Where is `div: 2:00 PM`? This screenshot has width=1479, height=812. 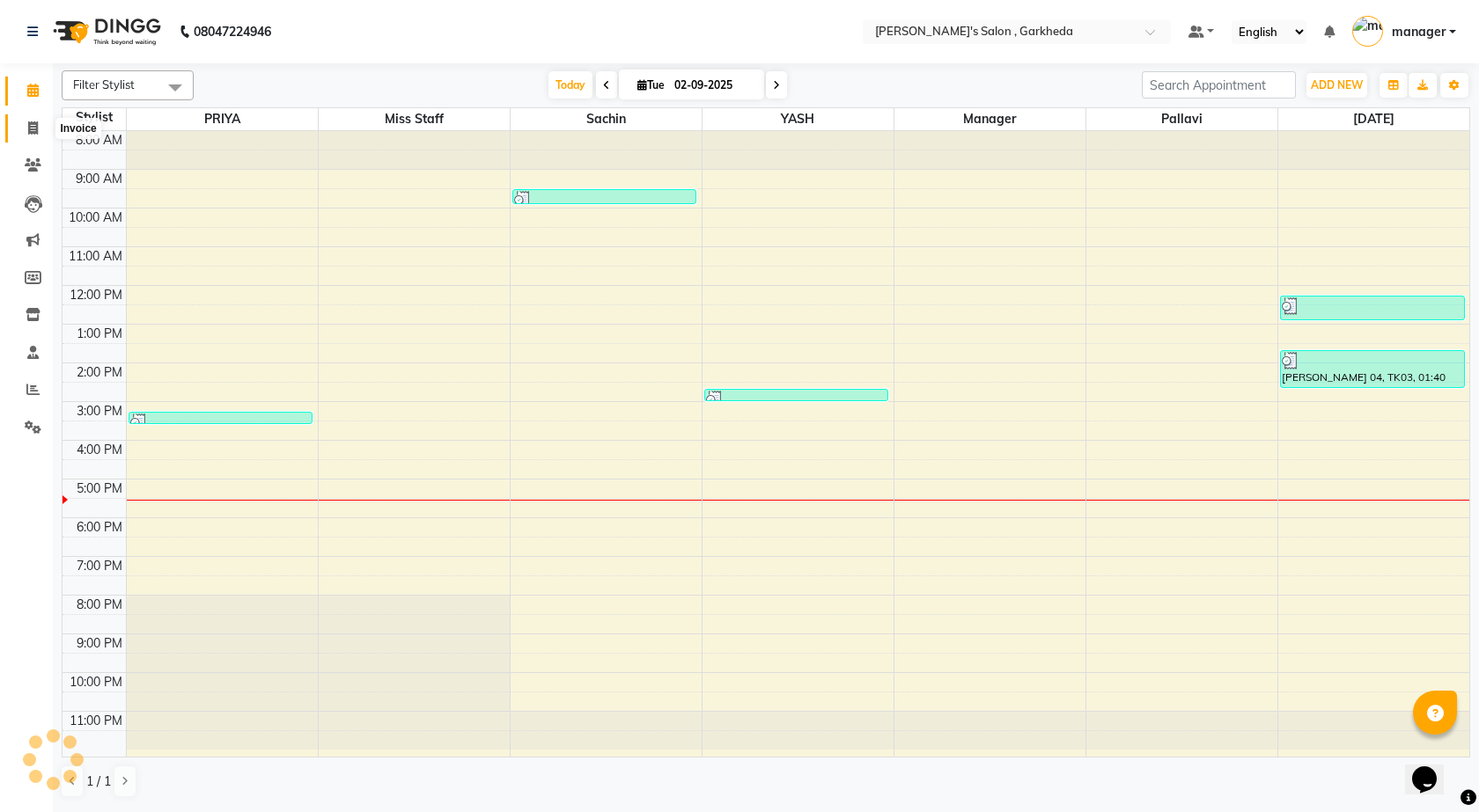
div: 2:00 PM is located at coordinates (100, 372).